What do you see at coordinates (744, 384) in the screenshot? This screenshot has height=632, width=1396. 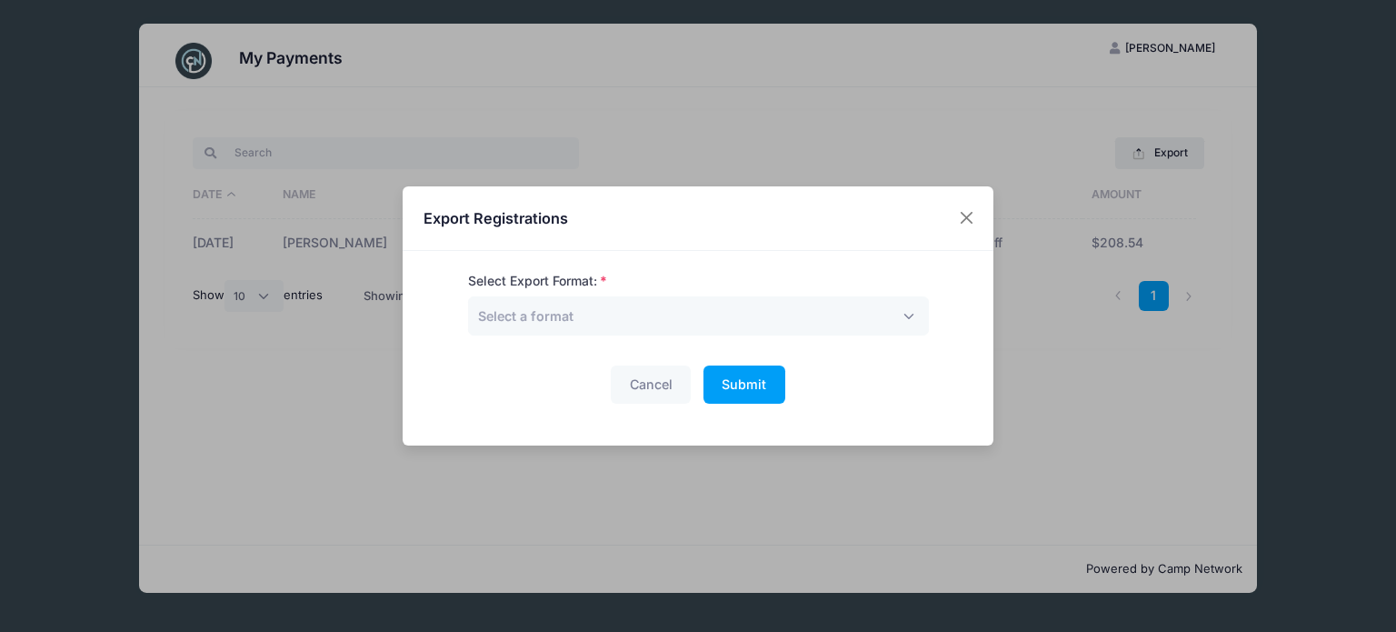 I see `button: Submit` at bounding box center [744, 384].